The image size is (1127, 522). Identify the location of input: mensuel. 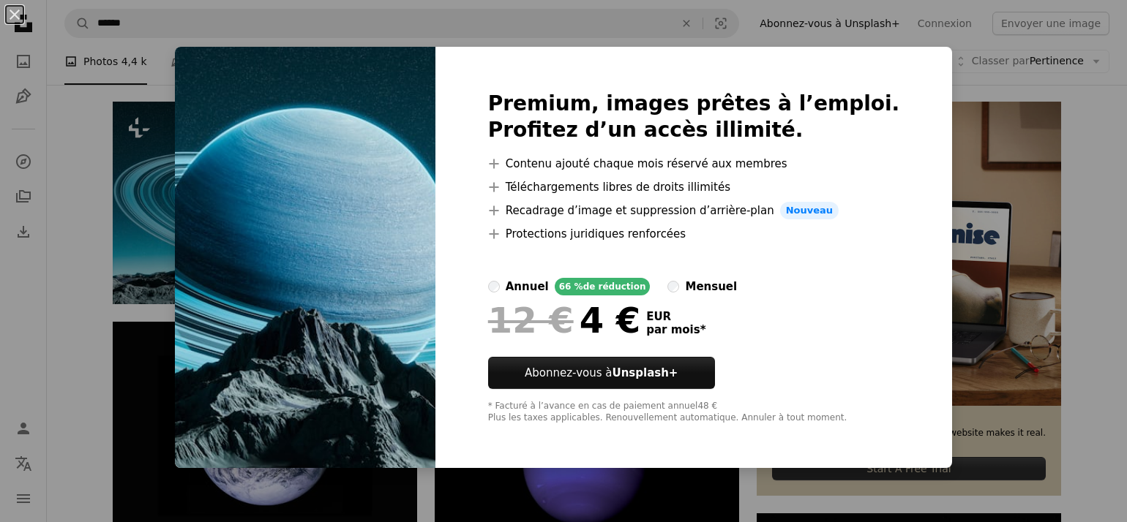
(673, 287).